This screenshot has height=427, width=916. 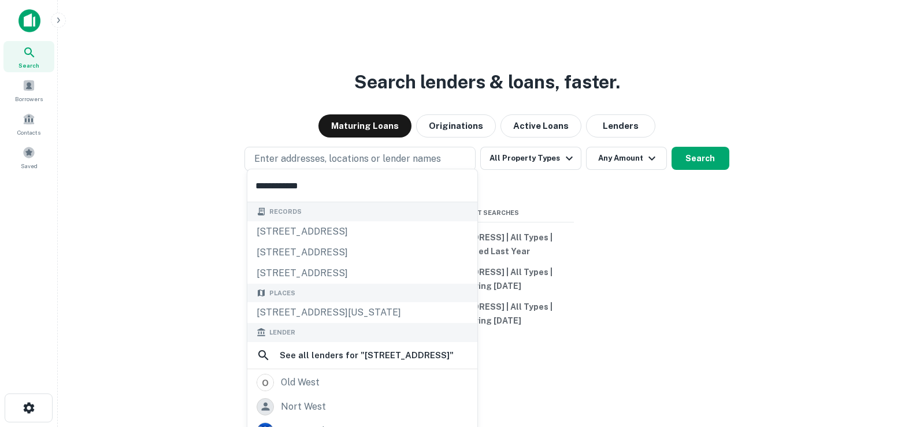 What do you see at coordinates (282, 293) in the screenshot?
I see `span: Places` at bounding box center [282, 293].